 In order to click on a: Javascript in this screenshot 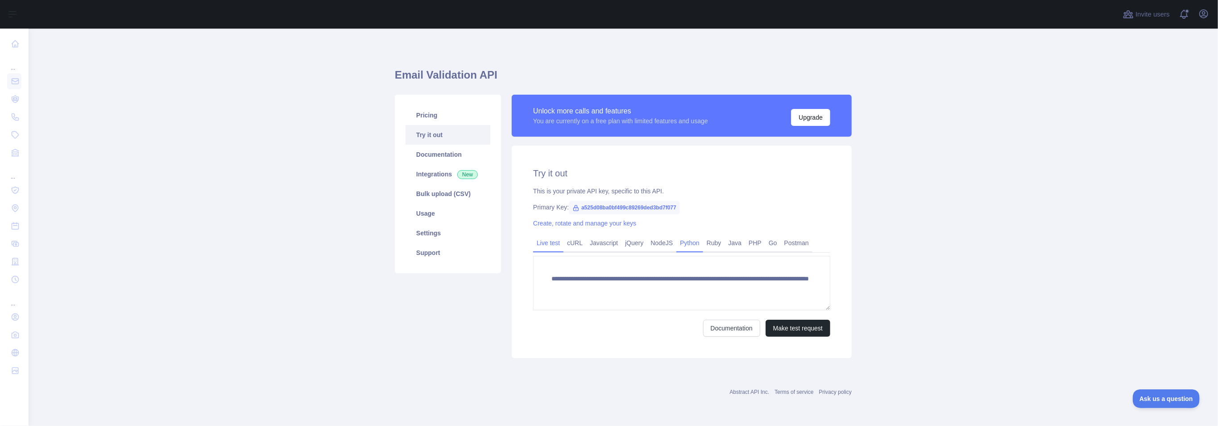, I will do `click(604, 243)`.